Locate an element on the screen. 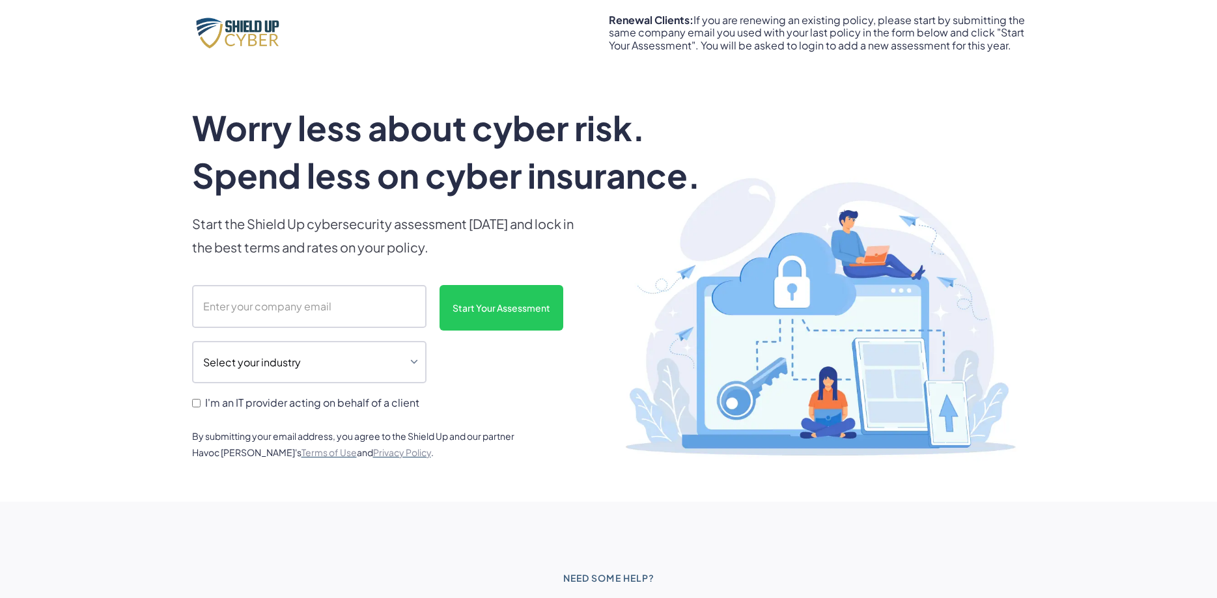 The height and width of the screenshot is (598, 1217). h1: Worry less about cyber risk. Spend less on cyber insurance. is located at coordinates (463, 152).